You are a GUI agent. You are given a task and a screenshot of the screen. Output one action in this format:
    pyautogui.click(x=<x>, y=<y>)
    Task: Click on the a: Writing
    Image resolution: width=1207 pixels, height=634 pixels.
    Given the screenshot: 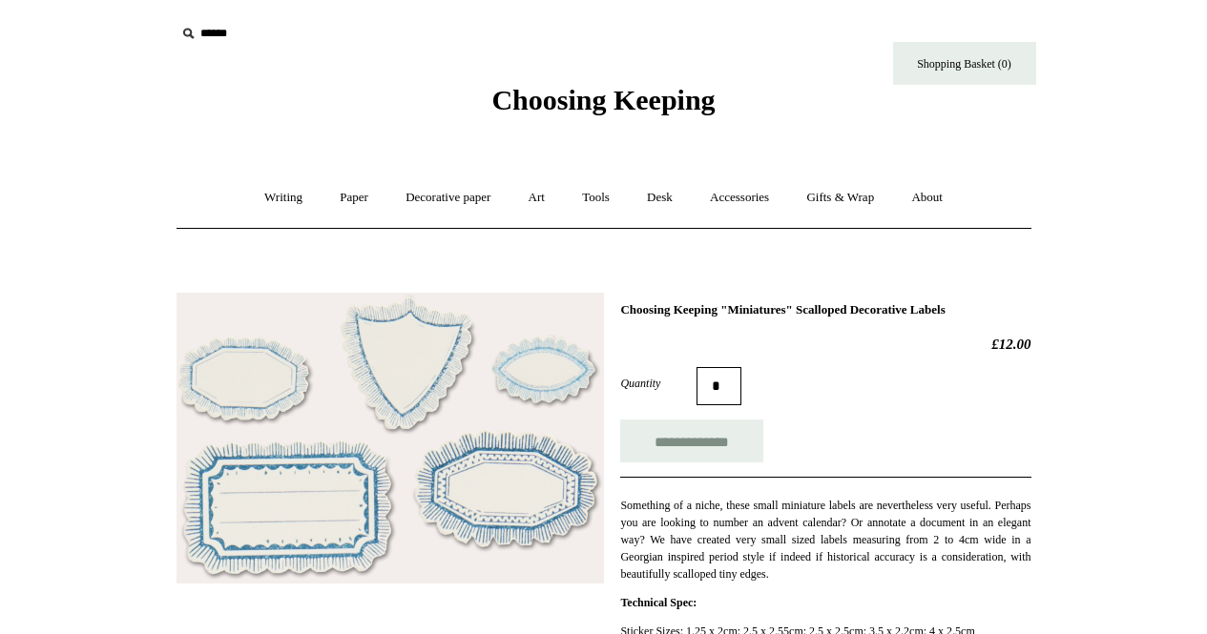 What is the action you would take?
    pyautogui.click(x=283, y=197)
    